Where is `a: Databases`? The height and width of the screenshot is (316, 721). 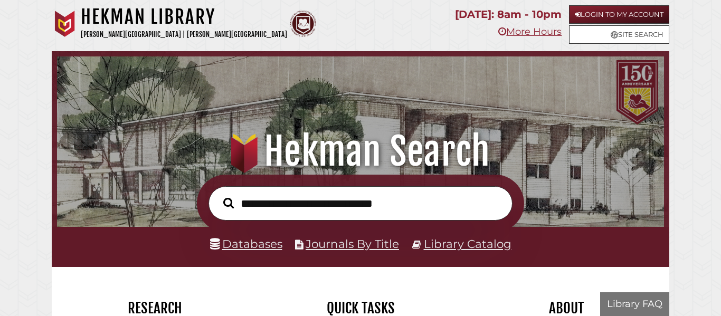
a: Databases is located at coordinates (246, 244).